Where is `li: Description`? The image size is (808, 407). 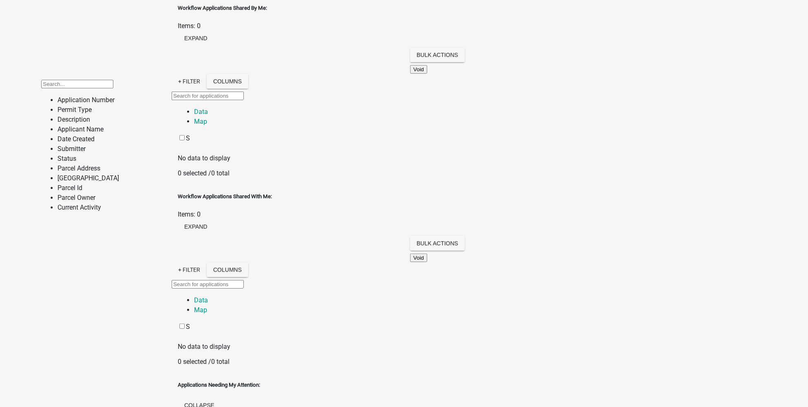 li: Description is located at coordinates (88, 120).